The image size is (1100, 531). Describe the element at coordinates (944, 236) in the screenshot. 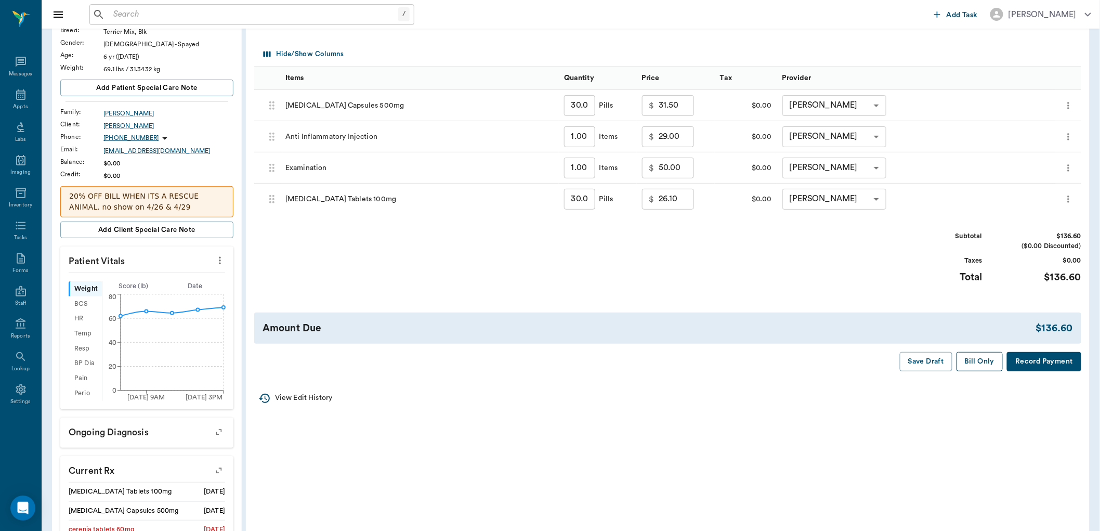

I see `div: Subtotal` at that location.